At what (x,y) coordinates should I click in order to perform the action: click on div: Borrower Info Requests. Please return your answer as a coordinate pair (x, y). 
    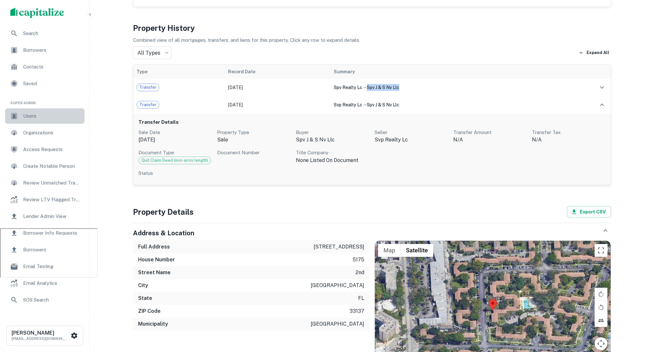
    Looking at the image, I should click on (45, 233).